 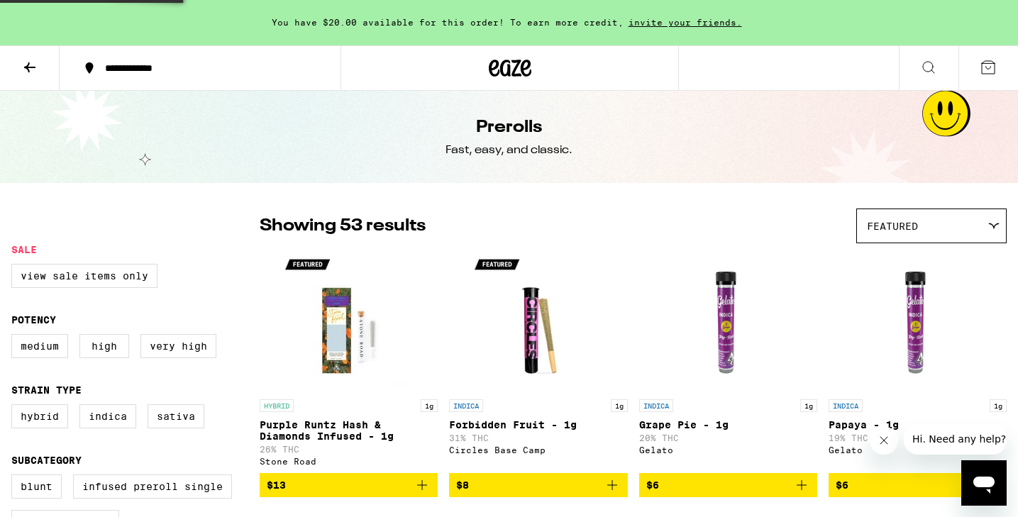 I want to click on img: Gelato - Grape Pie - 1g, so click(x=728, y=321).